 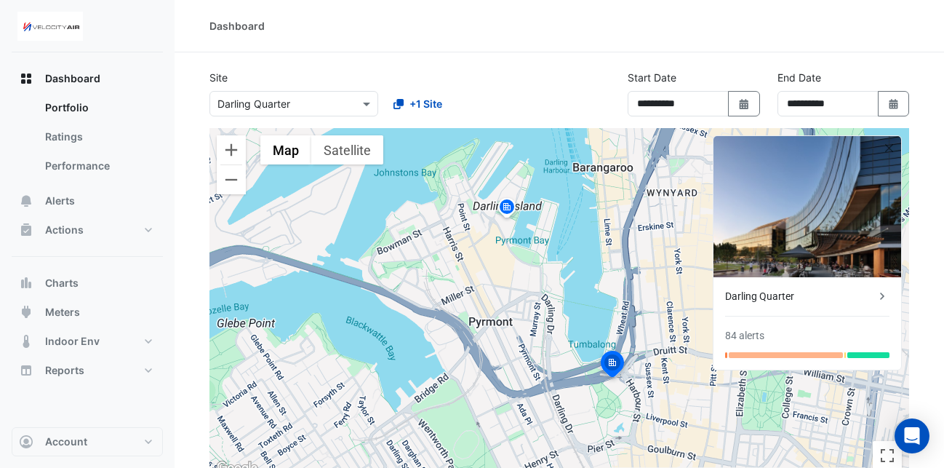 I want to click on button: Zoom in, so click(x=231, y=150).